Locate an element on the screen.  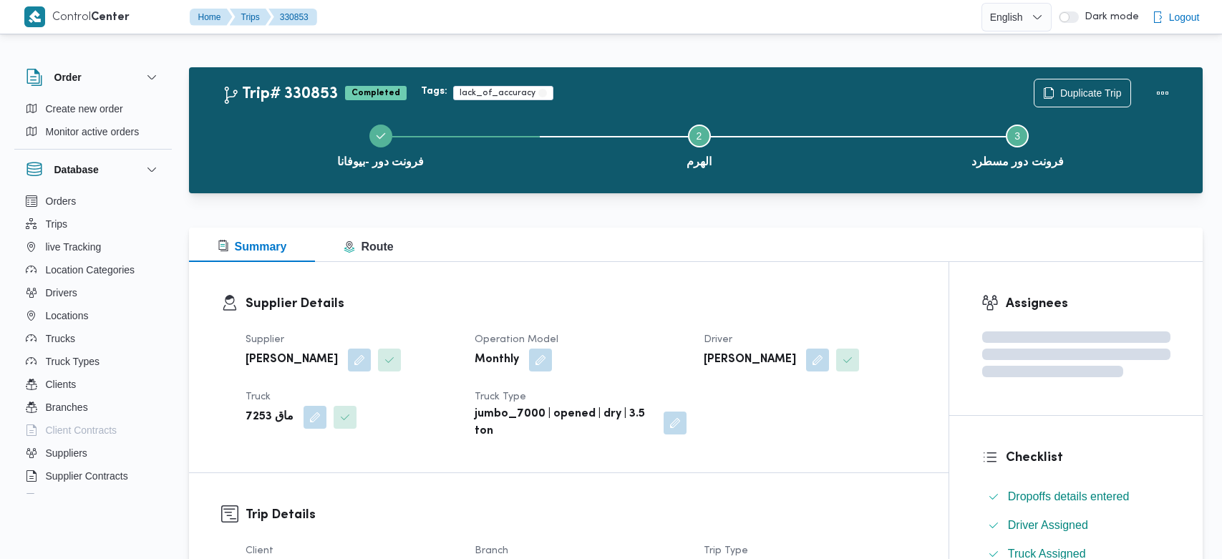
button: Create new order is located at coordinates (93, 109).